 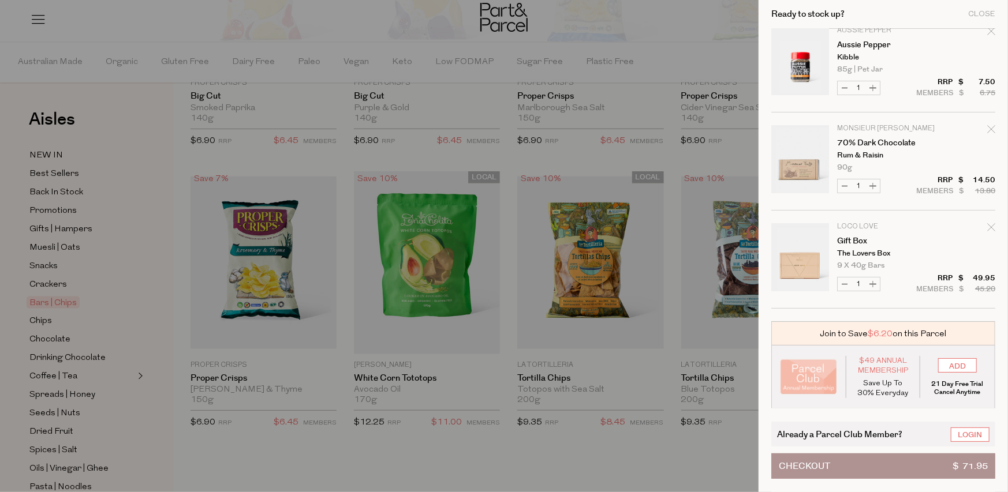 What do you see at coordinates (858, 284) in the screenshot?
I see `input: QTY Gift Box` at bounding box center [858, 284].